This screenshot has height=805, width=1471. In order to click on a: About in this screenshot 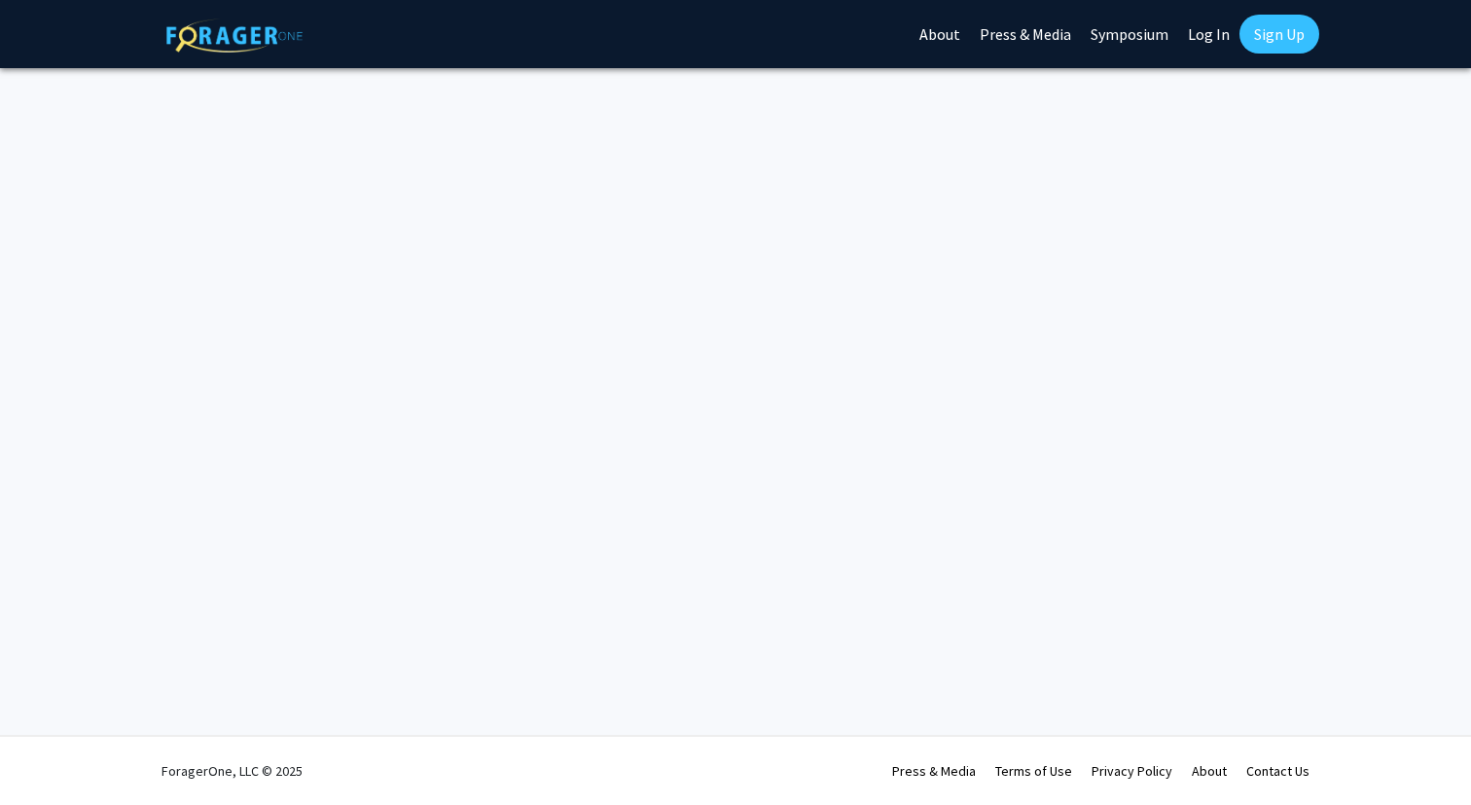, I will do `click(1209, 771)`.